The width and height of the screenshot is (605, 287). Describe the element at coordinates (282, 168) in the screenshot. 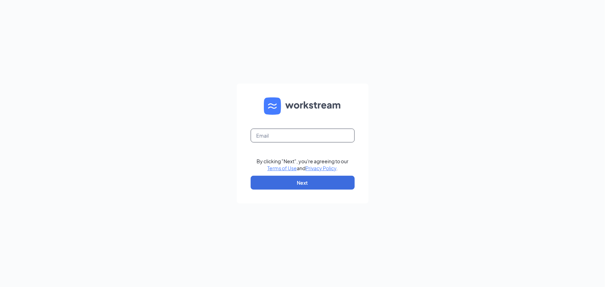

I see `a: Terms of Use` at that location.